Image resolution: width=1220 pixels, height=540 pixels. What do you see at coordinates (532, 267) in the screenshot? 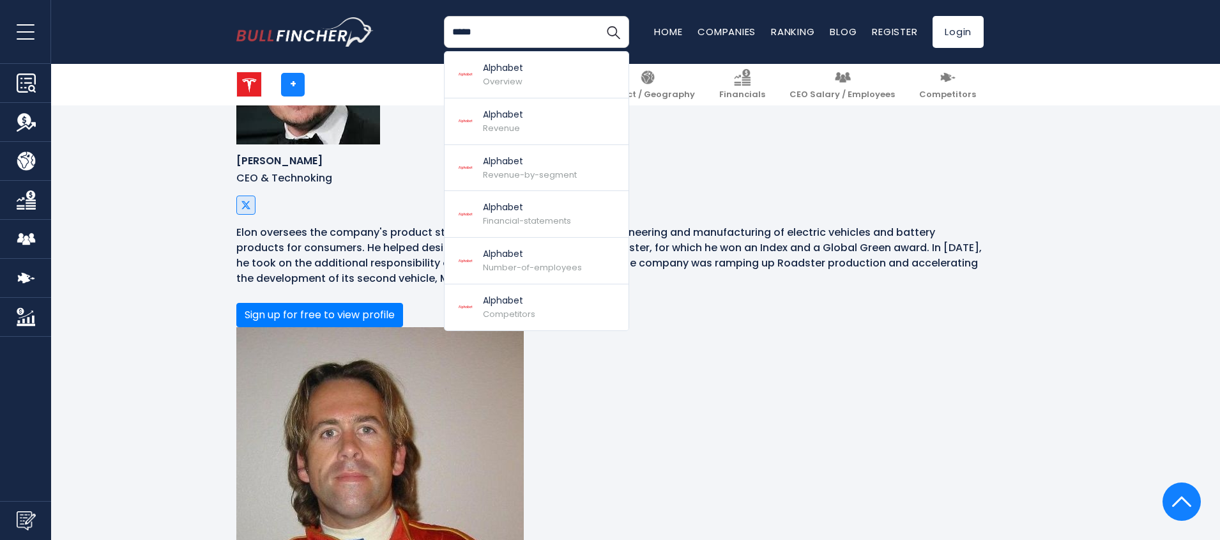
I see `span: Number-of-employees` at bounding box center [532, 267].